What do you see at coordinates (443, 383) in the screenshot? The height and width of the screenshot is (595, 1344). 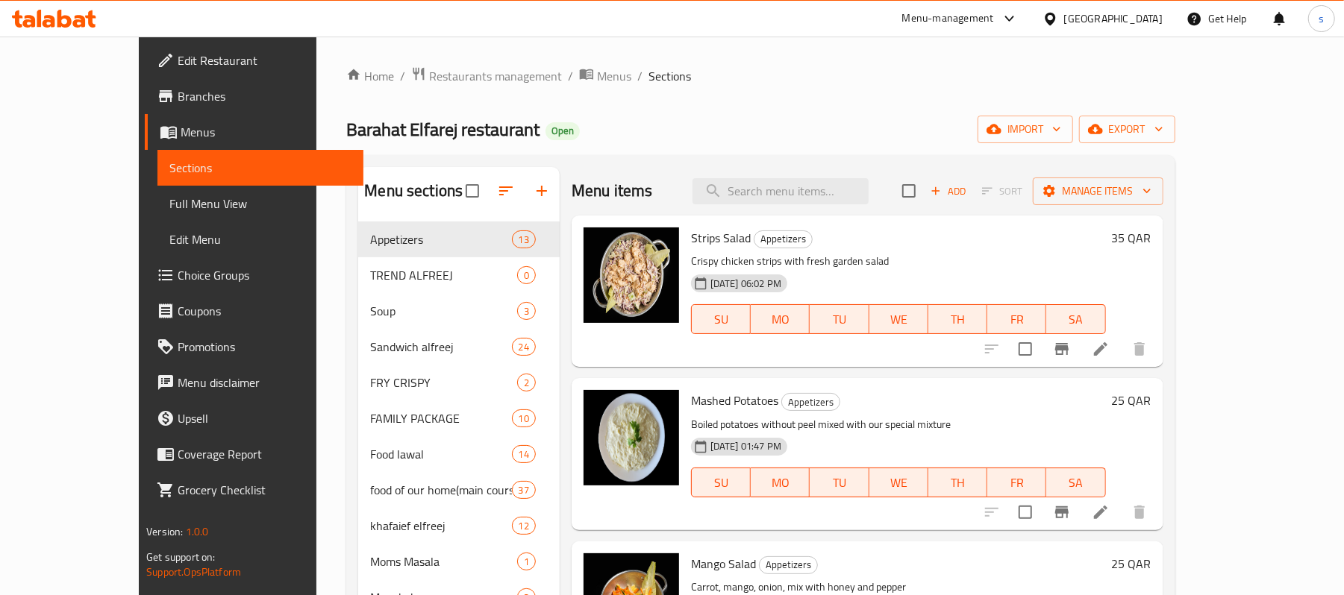 I see `span: FRY CRISPY` at bounding box center [443, 383].